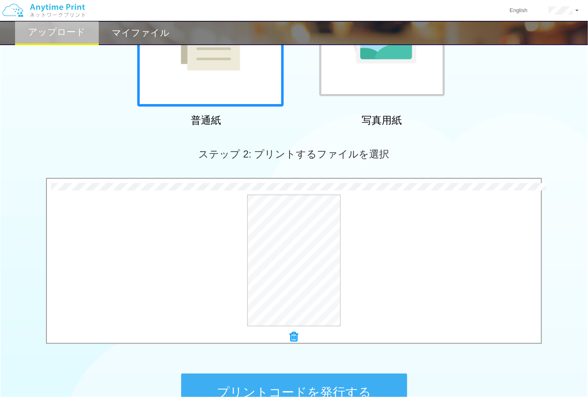  I want to click on h2: 写真用紙, so click(382, 120).